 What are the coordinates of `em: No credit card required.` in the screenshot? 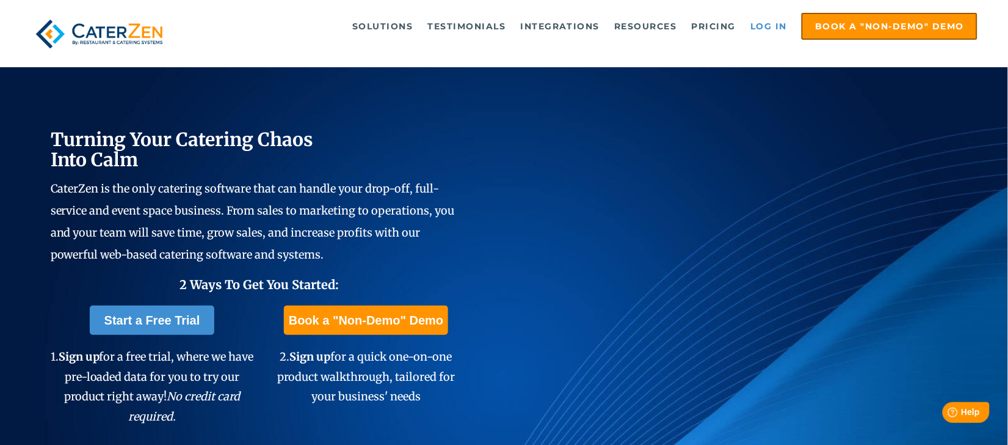 It's located at (184, 406).